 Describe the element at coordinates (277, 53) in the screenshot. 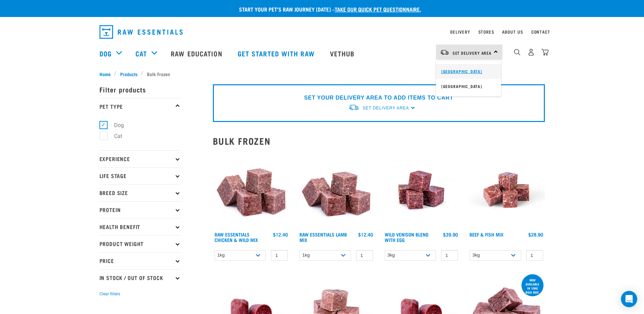

I see `a: Get started with Raw` at that location.